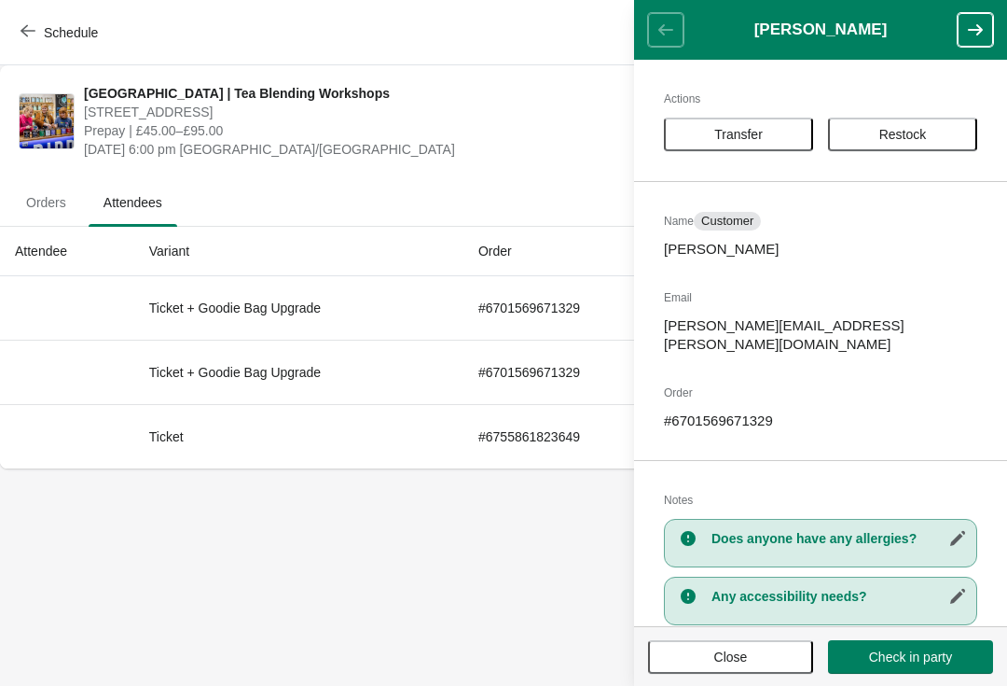 Image resolution: width=1007 pixels, height=686 pixels. I want to click on button: Restock, so click(903, 134).